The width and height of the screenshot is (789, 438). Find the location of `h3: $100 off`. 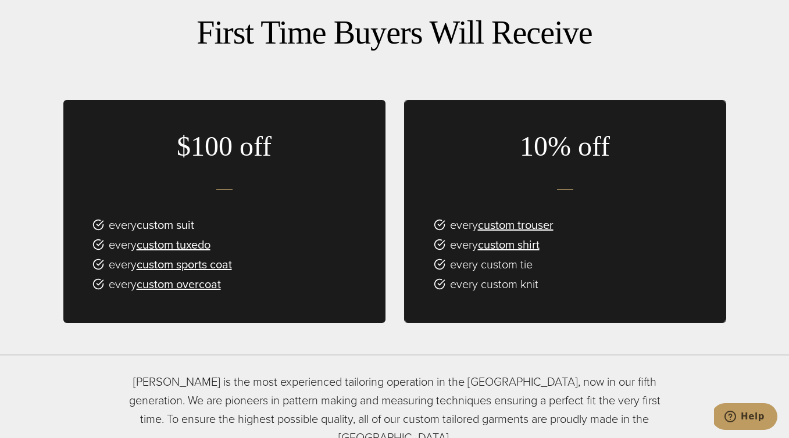

h3: $100 off is located at coordinates (224, 146).